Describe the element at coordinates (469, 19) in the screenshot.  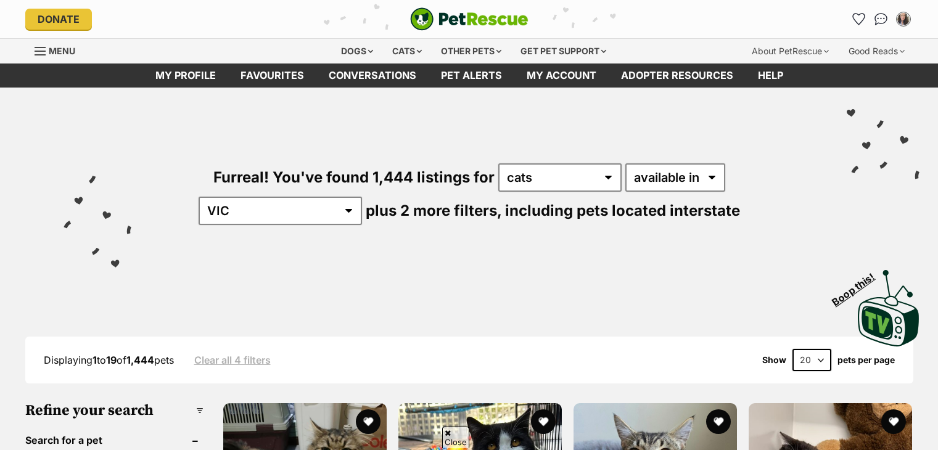
I see `img: logo-cat-932fe2b9b8326f06289b0f2fb663e598f794de774fb13d1741a6617ecf9a85b4.svg` at that location.